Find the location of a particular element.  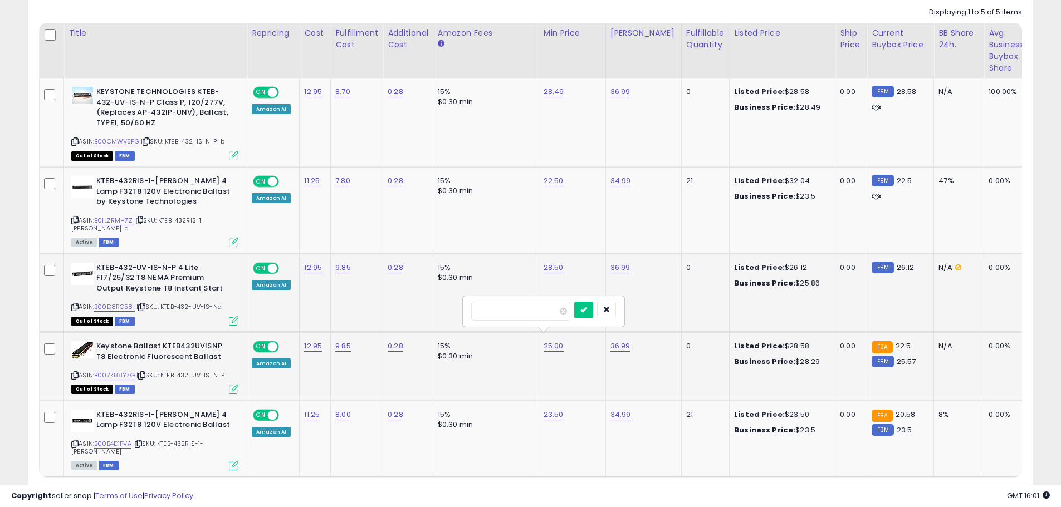

div: $23.50 is located at coordinates (780, 415).